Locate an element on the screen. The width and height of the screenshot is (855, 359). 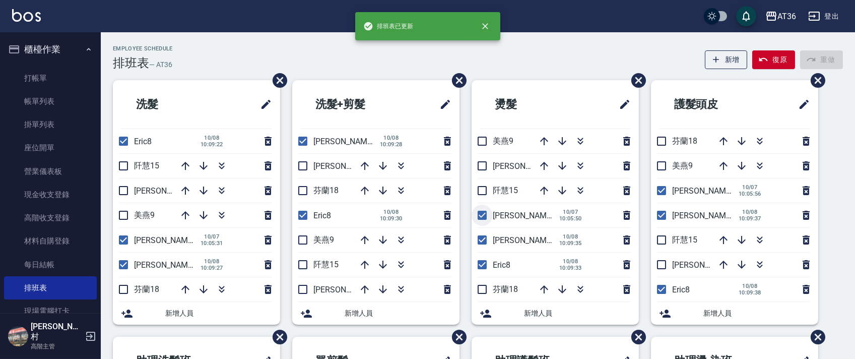
span: 10:09:38 is located at coordinates (750, 292).